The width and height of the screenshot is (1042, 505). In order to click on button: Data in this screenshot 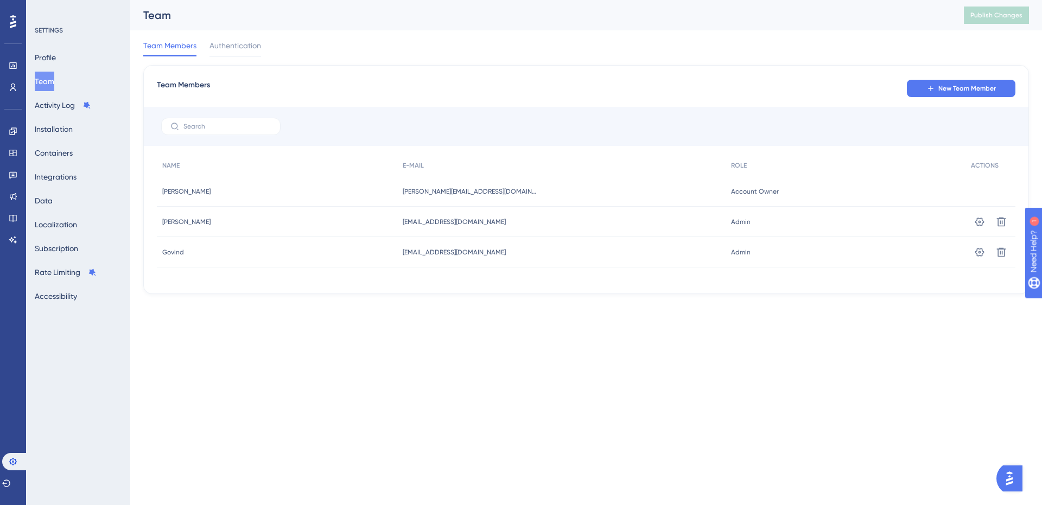, I will do `click(43, 201)`.